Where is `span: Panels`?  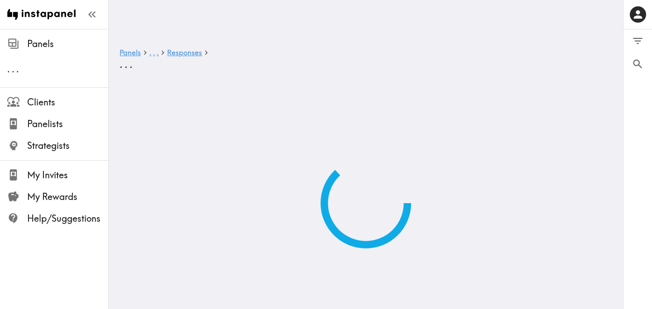
span: Panels is located at coordinates (67, 44).